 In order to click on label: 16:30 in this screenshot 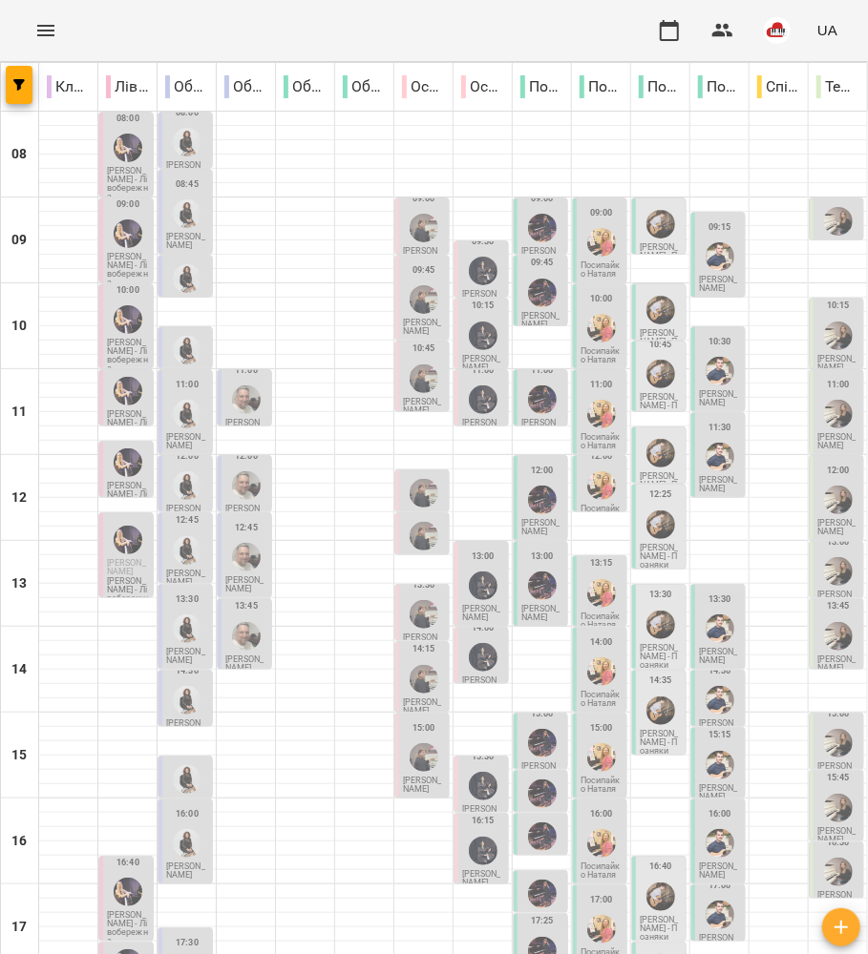, I will do `click(838, 843)`.